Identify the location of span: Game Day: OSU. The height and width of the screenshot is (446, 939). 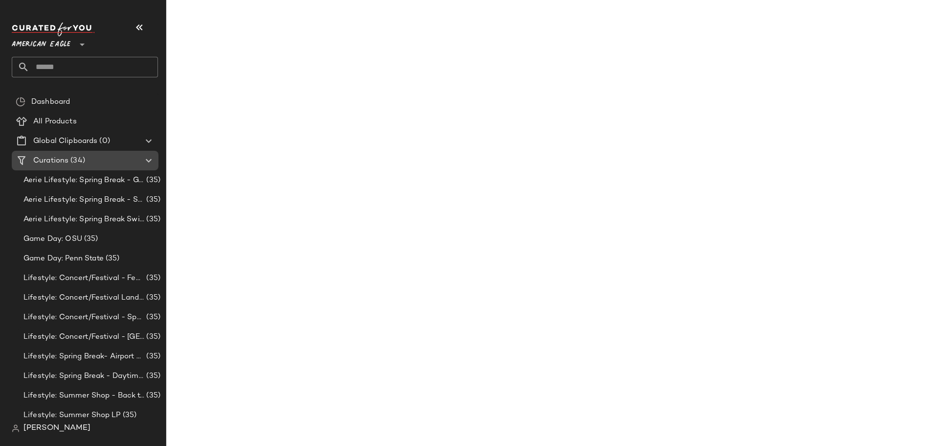
(53, 239).